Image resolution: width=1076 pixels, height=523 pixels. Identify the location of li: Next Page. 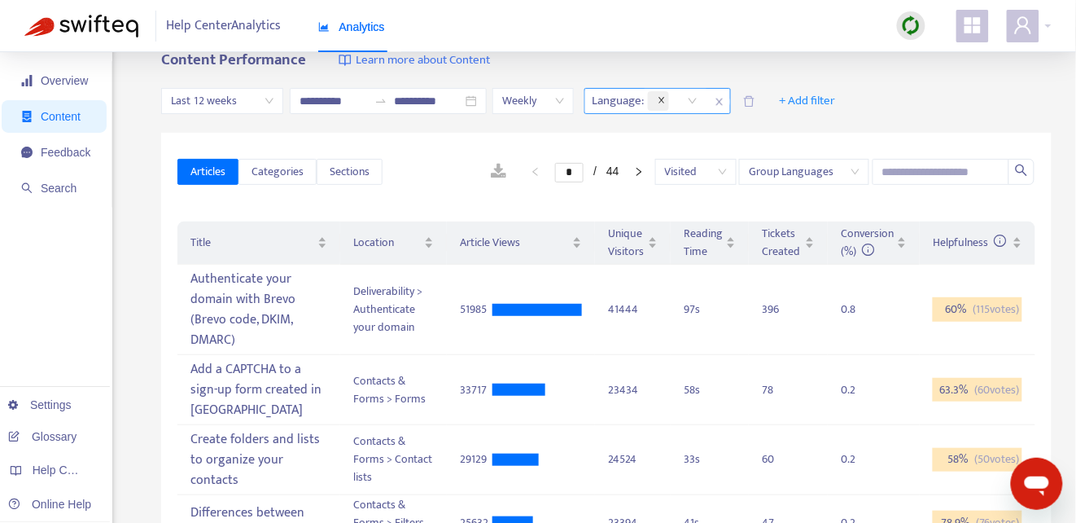
(639, 172).